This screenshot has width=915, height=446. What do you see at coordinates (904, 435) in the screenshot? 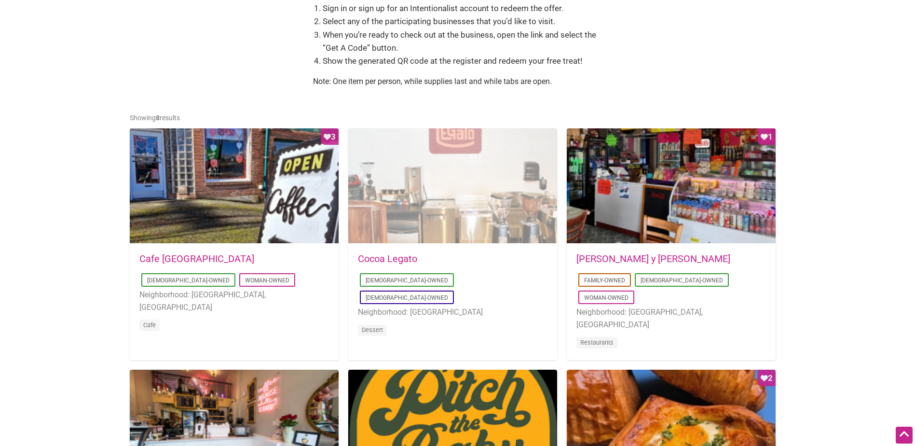
I see `div: Scroll Back to Top` at bounding box center [904, 435].